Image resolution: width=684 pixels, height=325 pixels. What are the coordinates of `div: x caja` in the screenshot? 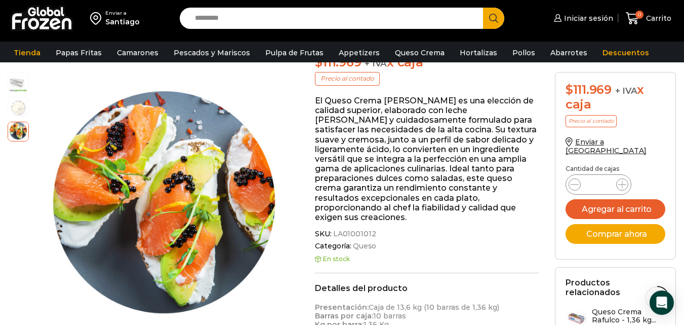 It's located at (616, 97).